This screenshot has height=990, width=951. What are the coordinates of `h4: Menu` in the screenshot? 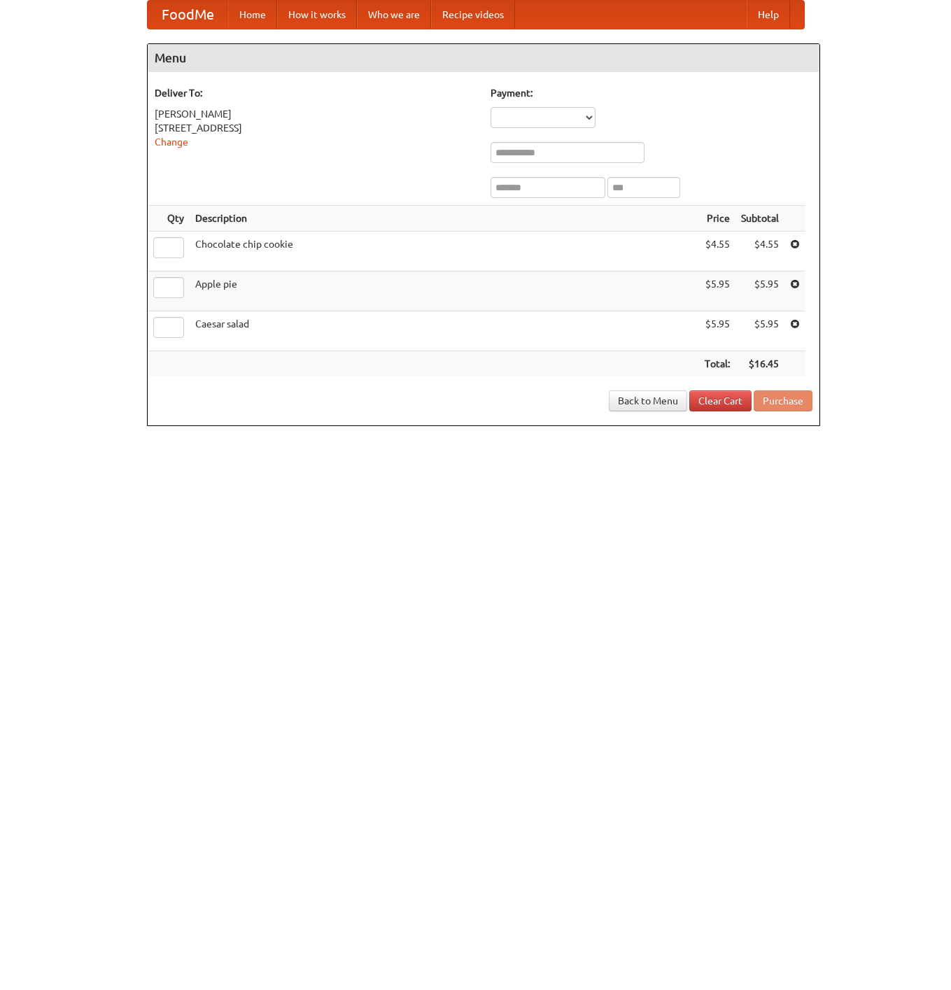 It's located at (484, 58).